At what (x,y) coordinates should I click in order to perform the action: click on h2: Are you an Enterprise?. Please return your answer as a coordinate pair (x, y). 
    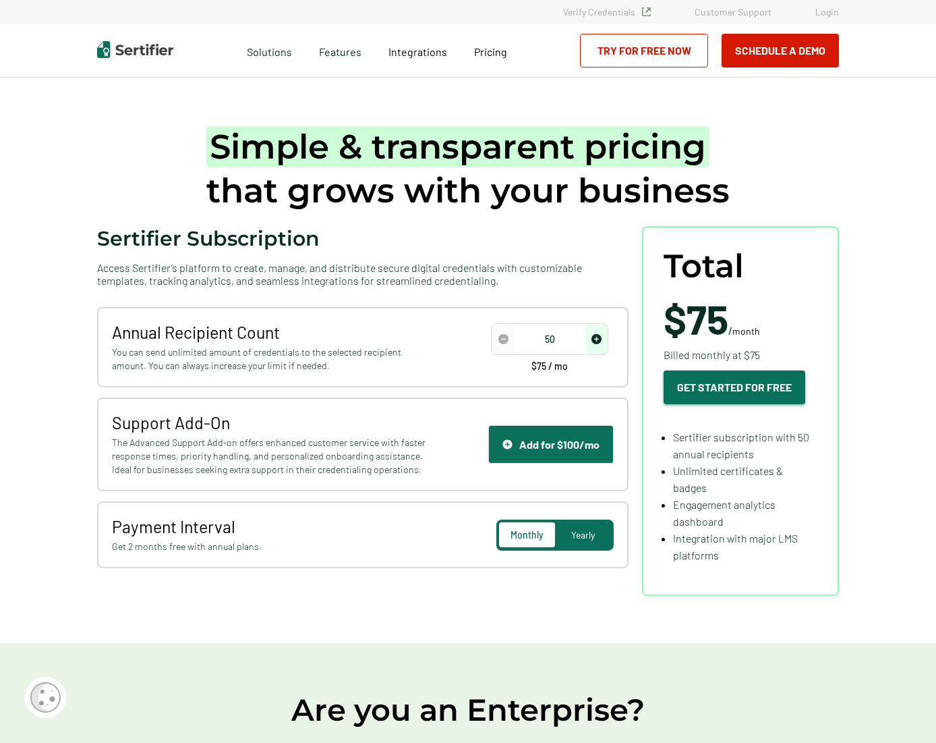
    Looking at the image, I should click on (468, 709).